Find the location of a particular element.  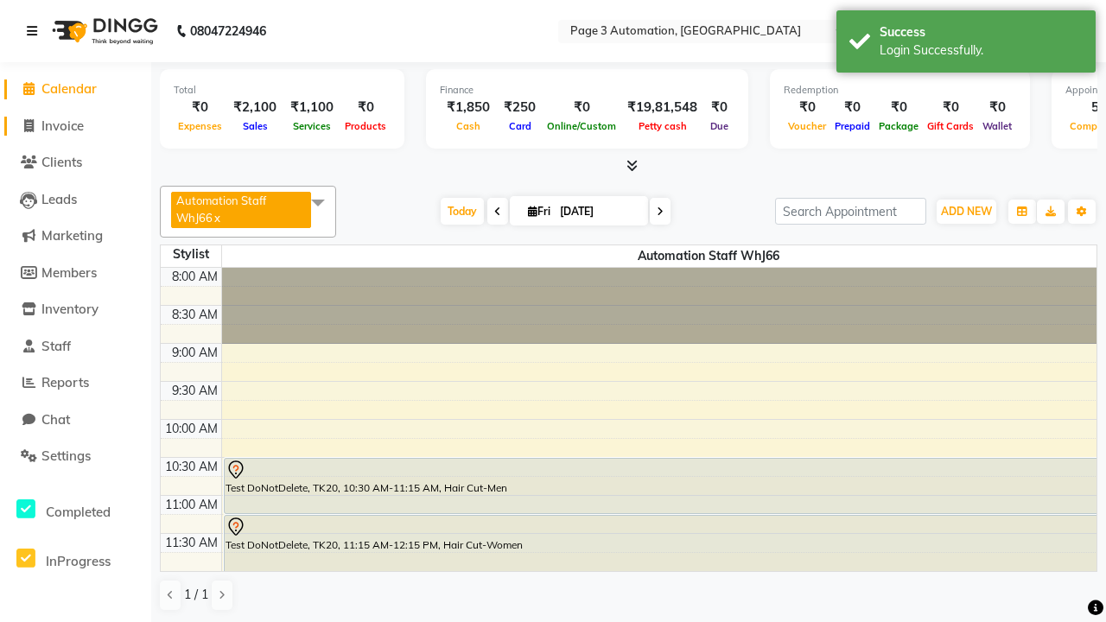

a: x is located at coordinates (216, 218).